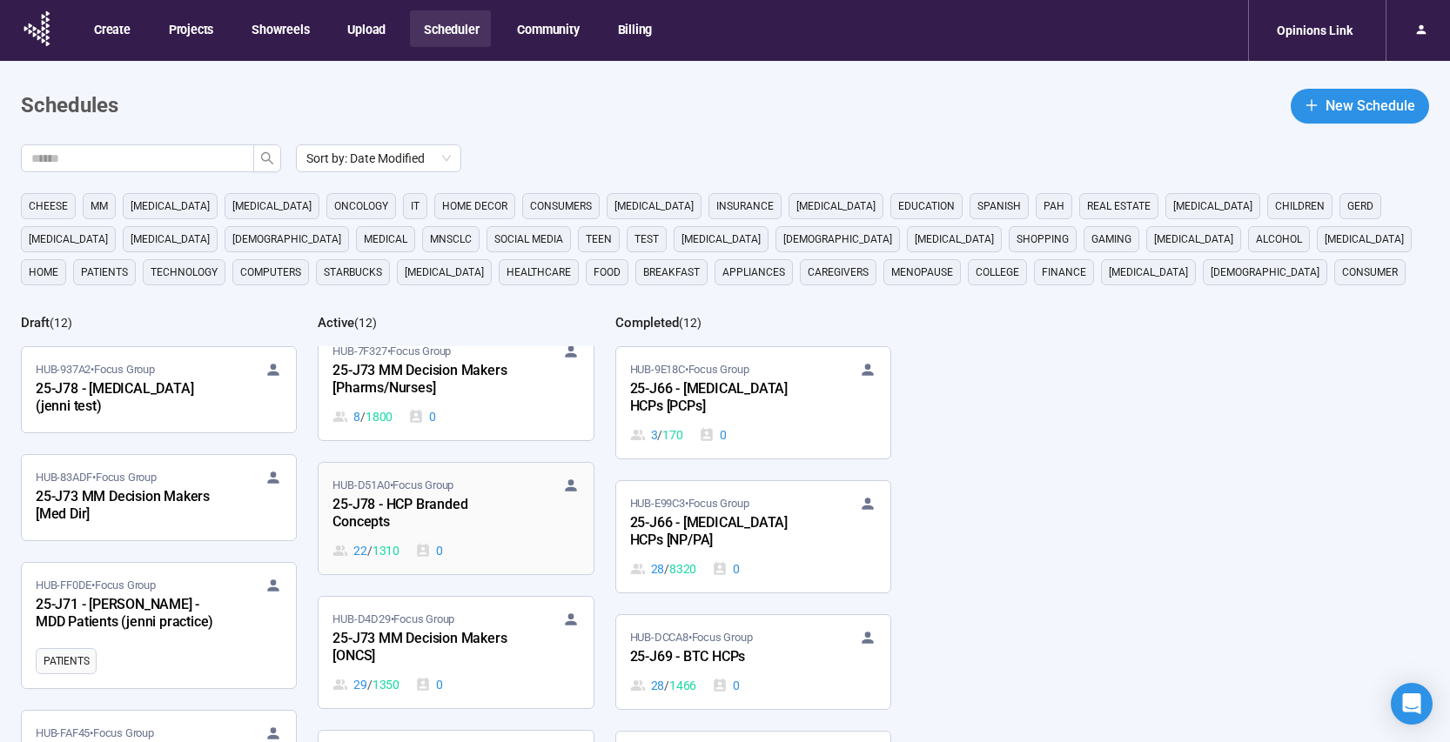  I want to click on span: shopping, so click(1043, 239).